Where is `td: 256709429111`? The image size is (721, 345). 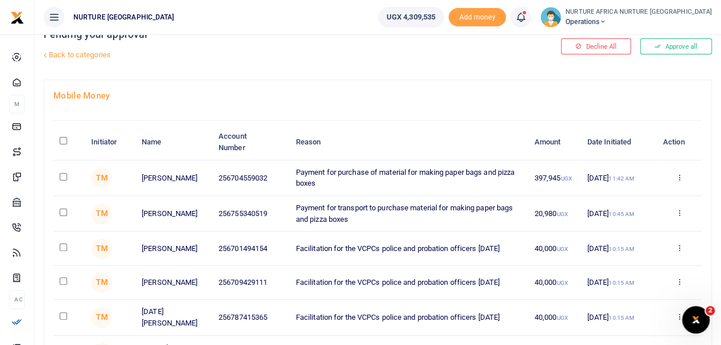 td: 256709429111 is located at coordinates (251, 283).